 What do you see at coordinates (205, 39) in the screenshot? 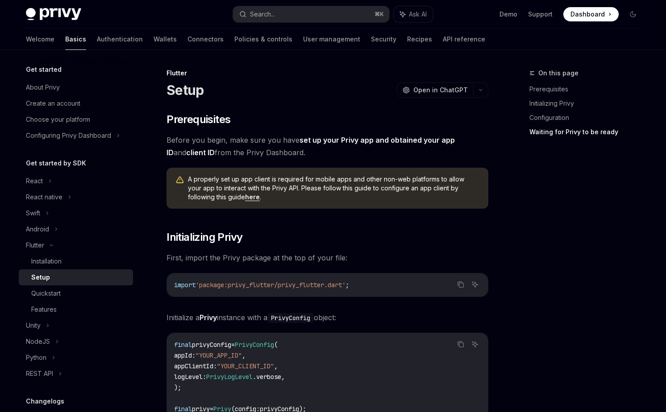
I see `a: Connectors` at bounding box center [205, 39].